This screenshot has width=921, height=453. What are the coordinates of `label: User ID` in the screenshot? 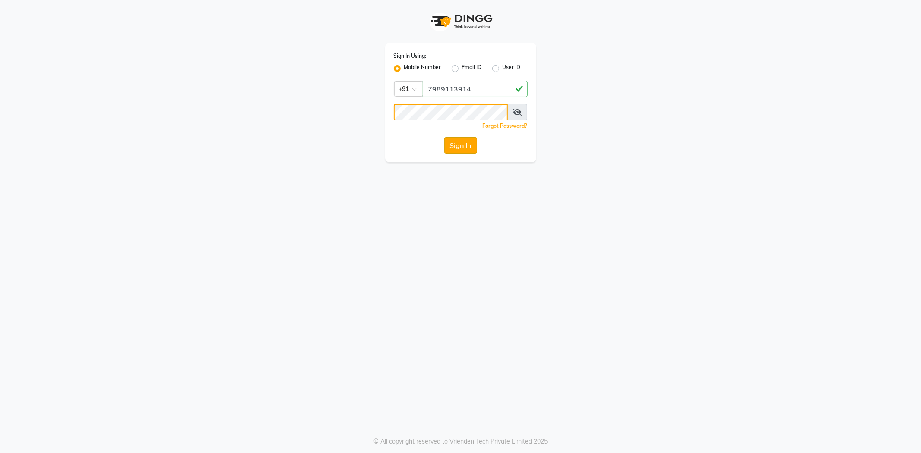 It's located at (511, 69).